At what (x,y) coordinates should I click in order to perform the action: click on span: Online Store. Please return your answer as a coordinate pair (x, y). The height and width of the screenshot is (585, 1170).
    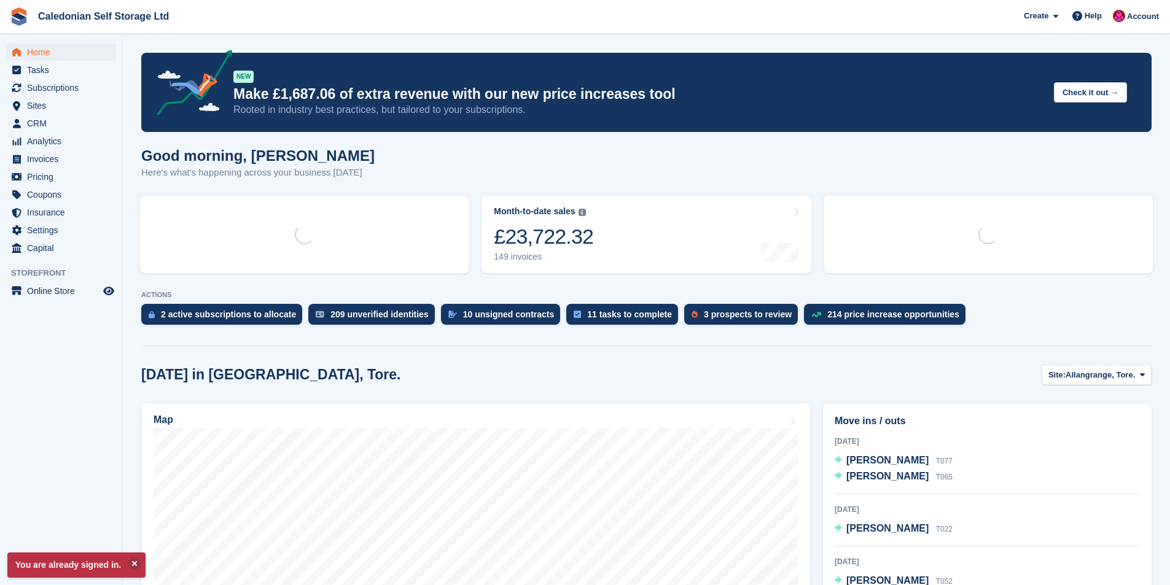
    Looking at the image, I should click on (64, 291).